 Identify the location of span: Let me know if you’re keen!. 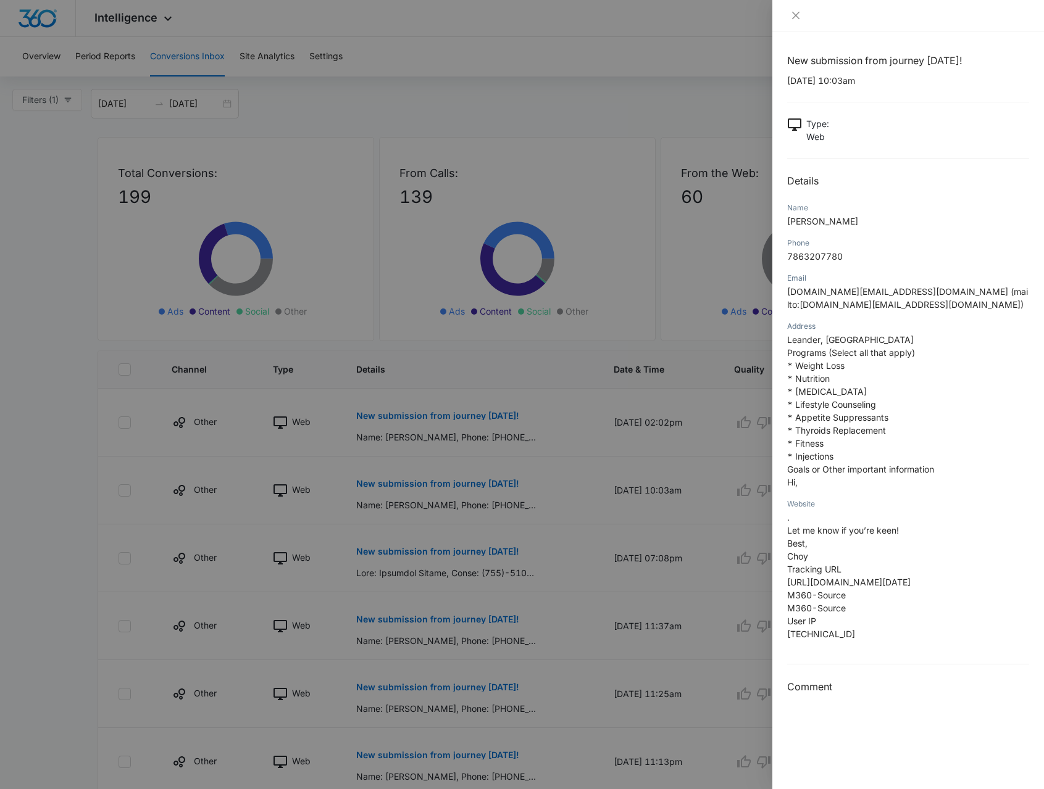
(842, 530).